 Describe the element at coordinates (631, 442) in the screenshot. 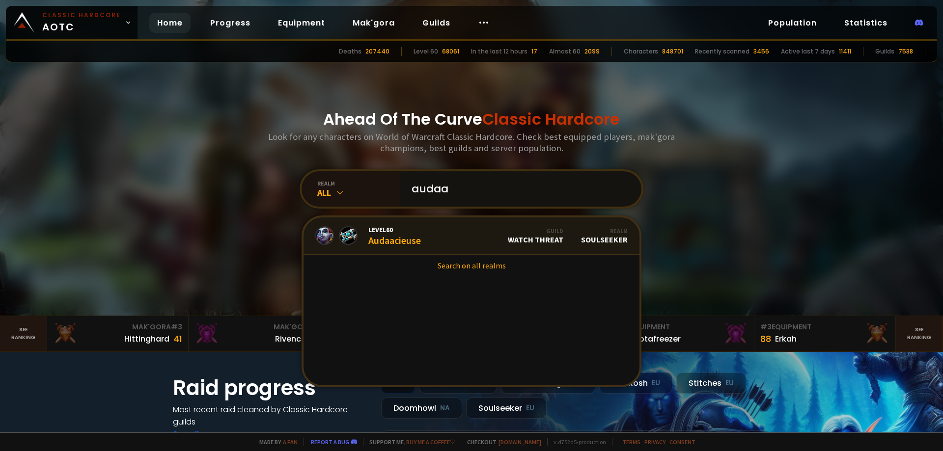

I see `a: Terms` at that location.